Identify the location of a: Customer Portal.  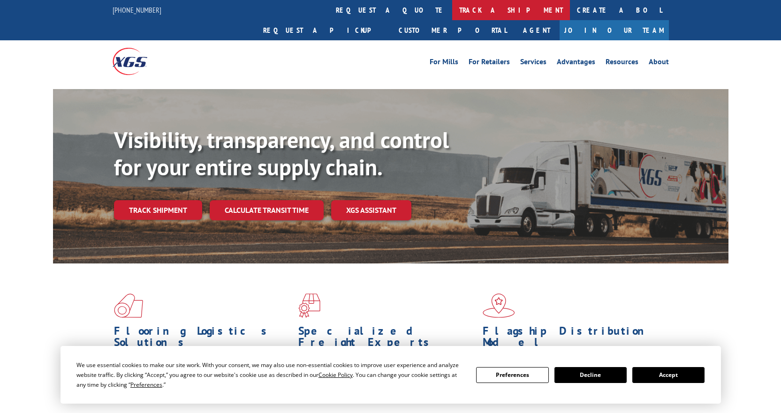
(453, 30).